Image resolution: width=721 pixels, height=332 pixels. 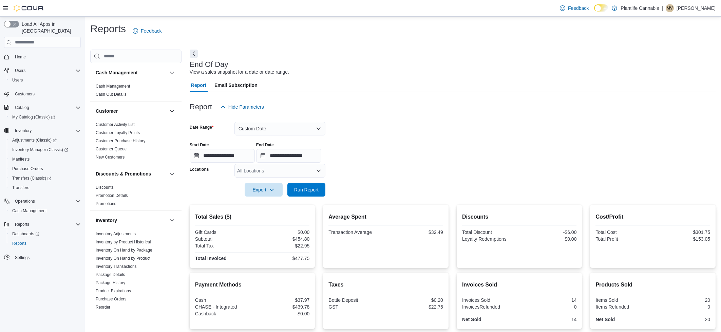 What do you see at coordinates (318, 171) in the screenshot?
I see `button: Open list of options` at bounding box center [318, 171].